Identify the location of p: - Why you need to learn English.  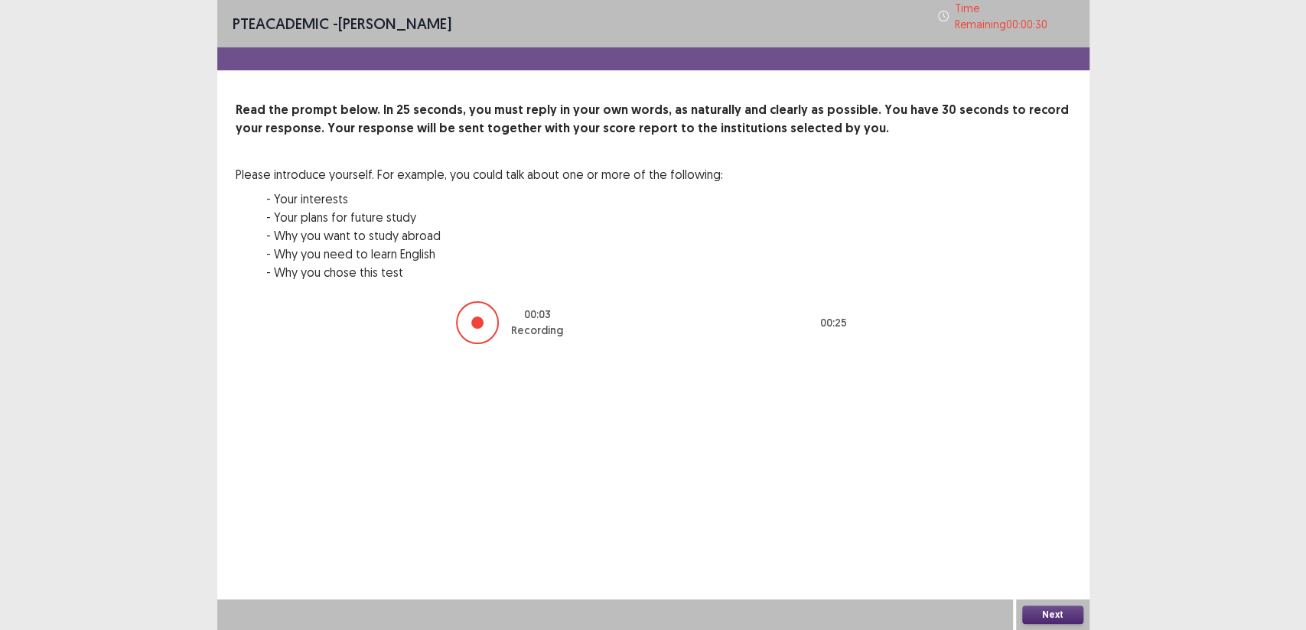
(494, 254).